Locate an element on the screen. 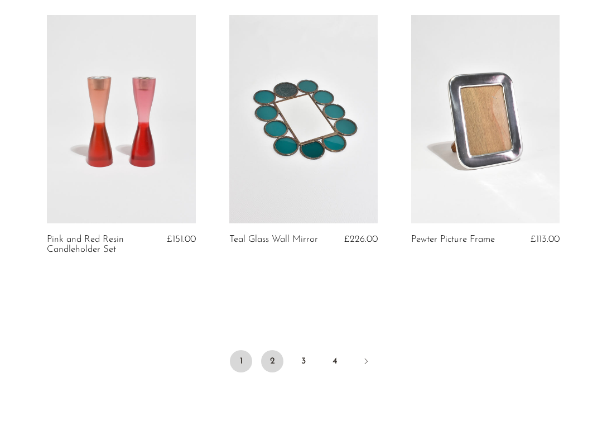 Image resolution: width=607 pixels, height=440 pixels. span: £151.00 is located at coordinates (181, 239).